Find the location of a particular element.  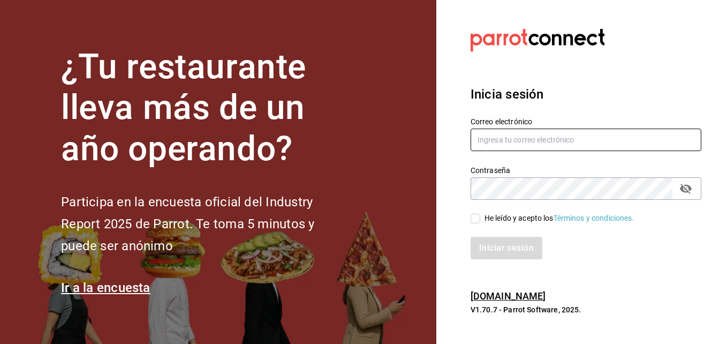

a: Ir a la encuesta is located at coordinates (106, 288).